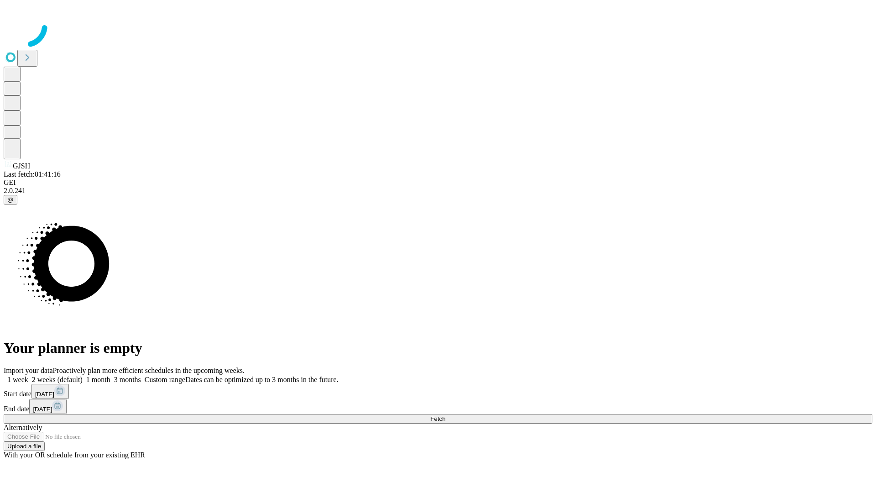 The width and height of the screenshot is (876, 493). I want to click on div: GEI, so click(438, 183).